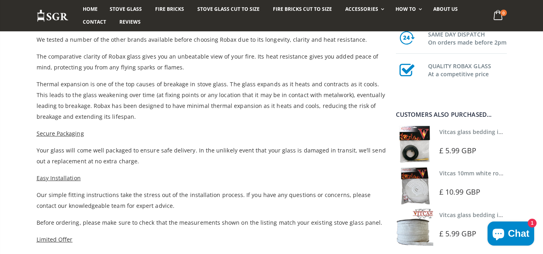  What do you see at coordinates (60, 133) in the screenshot?
I see `span: Secure Packaging` at bounding box center [60, 133].